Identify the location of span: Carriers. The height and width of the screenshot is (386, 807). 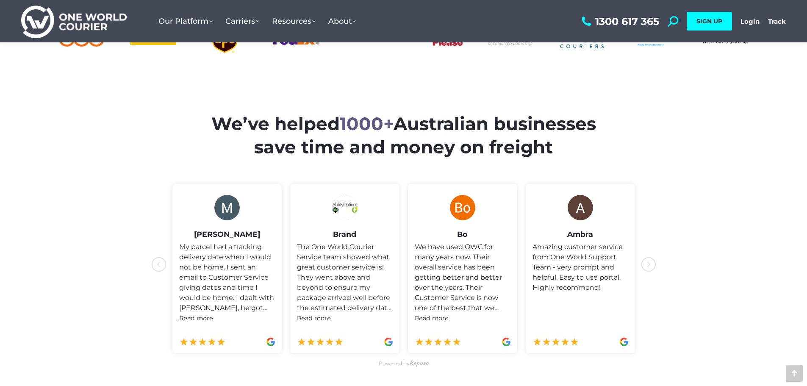
(242, 21).